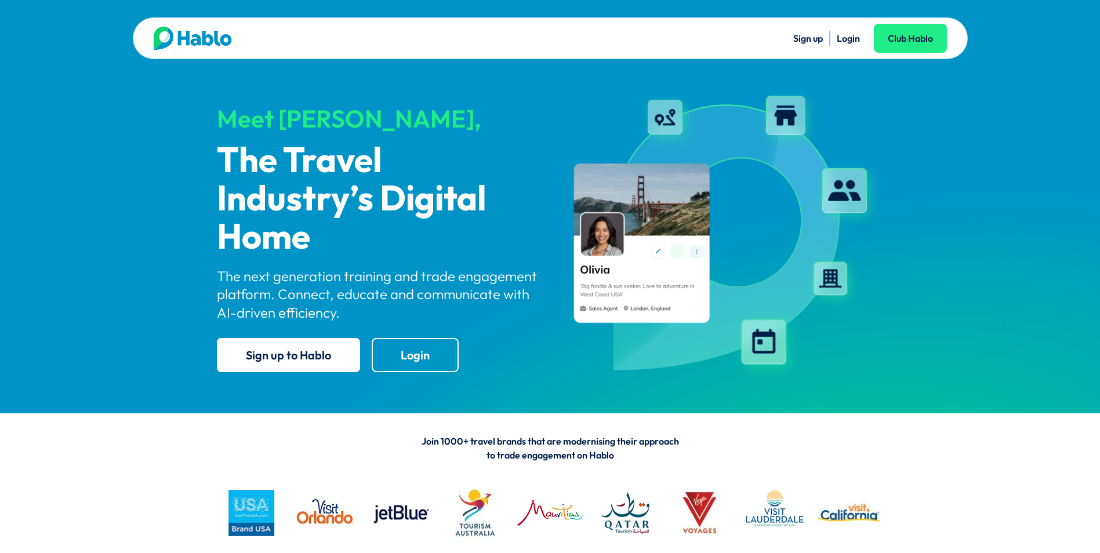 The height and width of the screenshot is (553, 1100). Describe the element at coordinates (910, 38) in the screenshot. I see `a: Club Hablo` at that location.